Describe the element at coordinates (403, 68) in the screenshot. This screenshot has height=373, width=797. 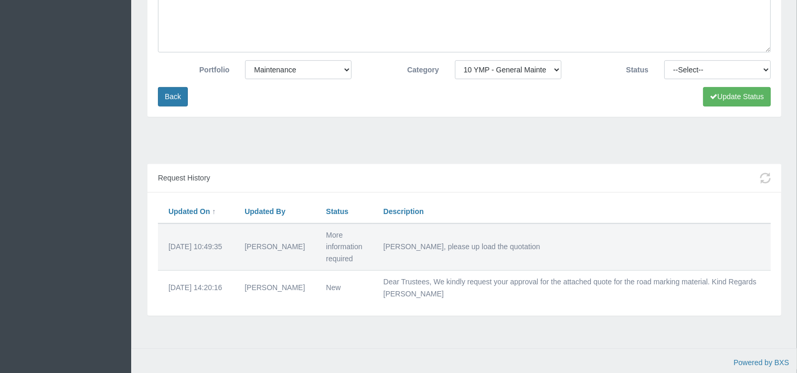
I see `label: Category` at that location.